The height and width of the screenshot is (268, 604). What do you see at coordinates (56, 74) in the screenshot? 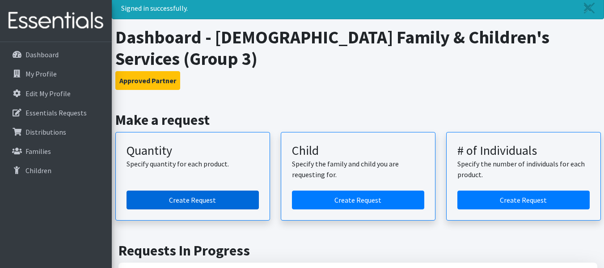
I see `a: My Profile` at bounding box center [56, 74].